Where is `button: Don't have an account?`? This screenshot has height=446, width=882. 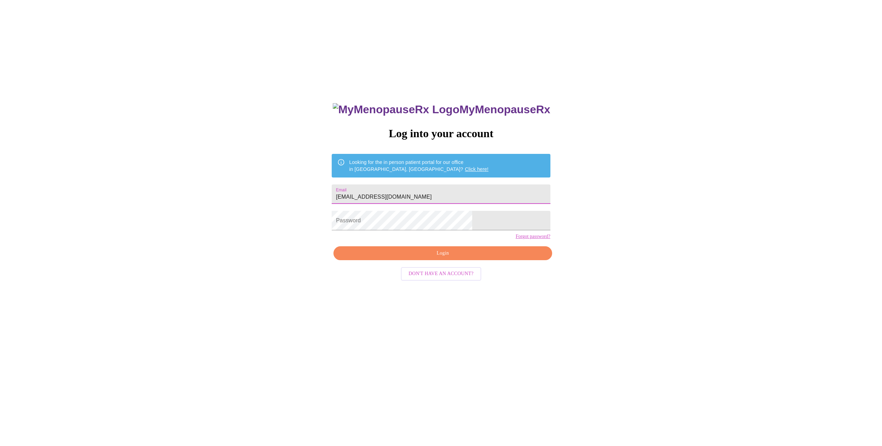
button: Don't have an account? is located at coordinates (441, 274).